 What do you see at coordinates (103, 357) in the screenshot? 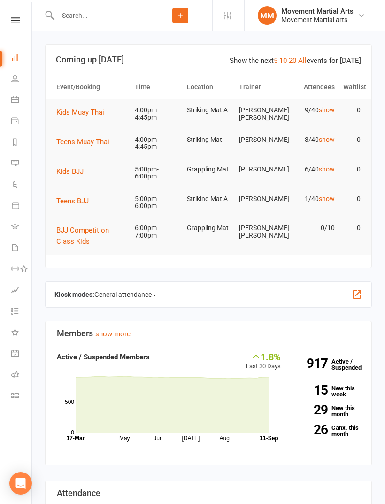
I see `strong: Active / Suspended Members` at bounding box center [103, 357].